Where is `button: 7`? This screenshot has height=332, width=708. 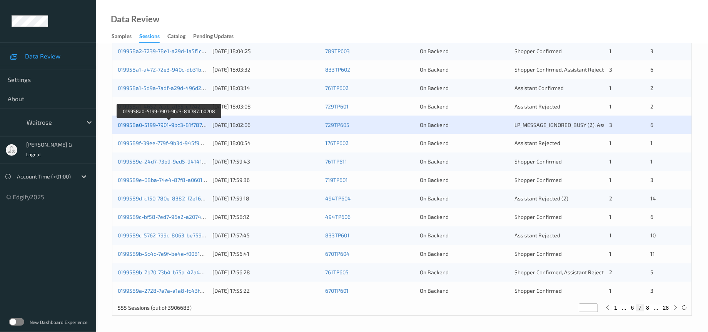
button: 7 is located at coordinates (640, 308).